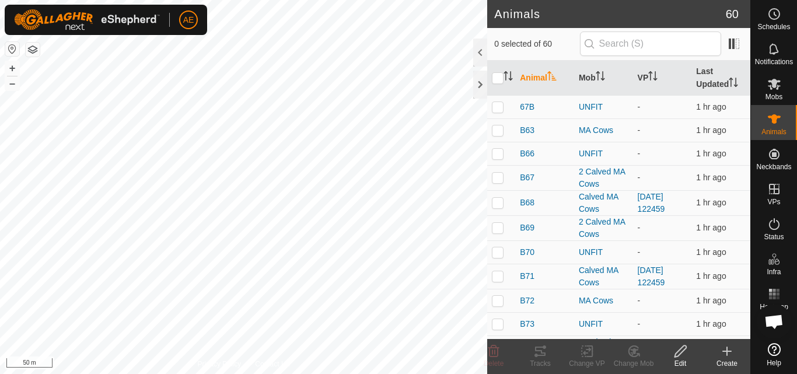 The height and width of the screenshot is (374, 797). Describe the element at coordinates (727, 364) in the screenshot. I see `div: Create` at that location.